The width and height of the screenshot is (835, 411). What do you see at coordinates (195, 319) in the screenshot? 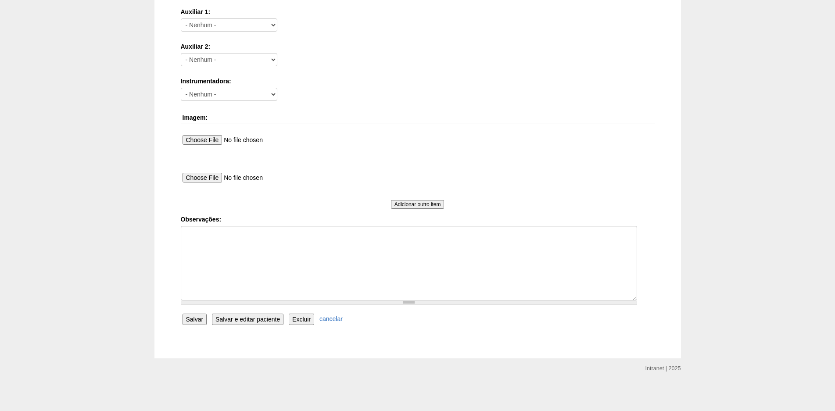
I see `input: Salvar` at bounding box center [195, 319].